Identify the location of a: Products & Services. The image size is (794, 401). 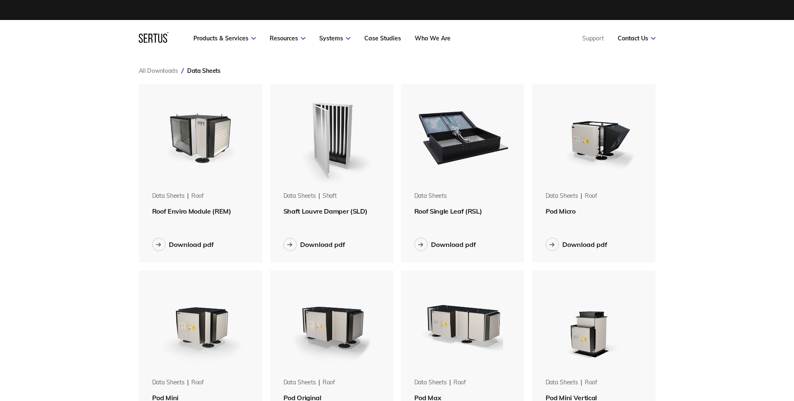
(225, 38).